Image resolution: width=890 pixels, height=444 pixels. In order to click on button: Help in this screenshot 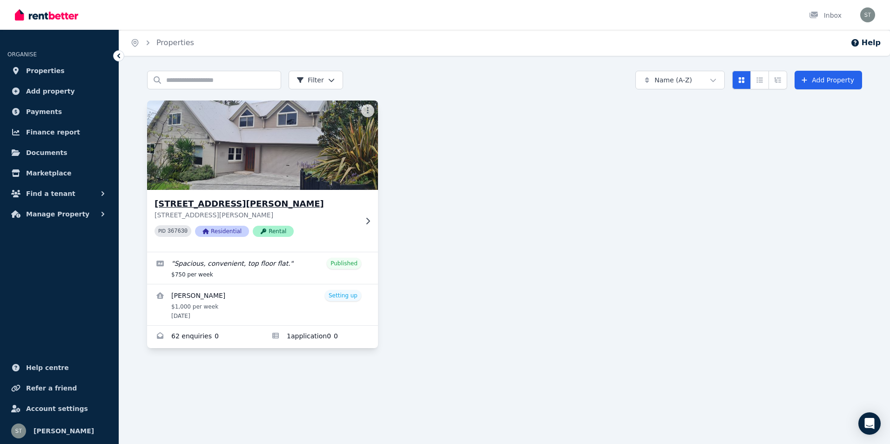, I will do `click(866, 43)`.